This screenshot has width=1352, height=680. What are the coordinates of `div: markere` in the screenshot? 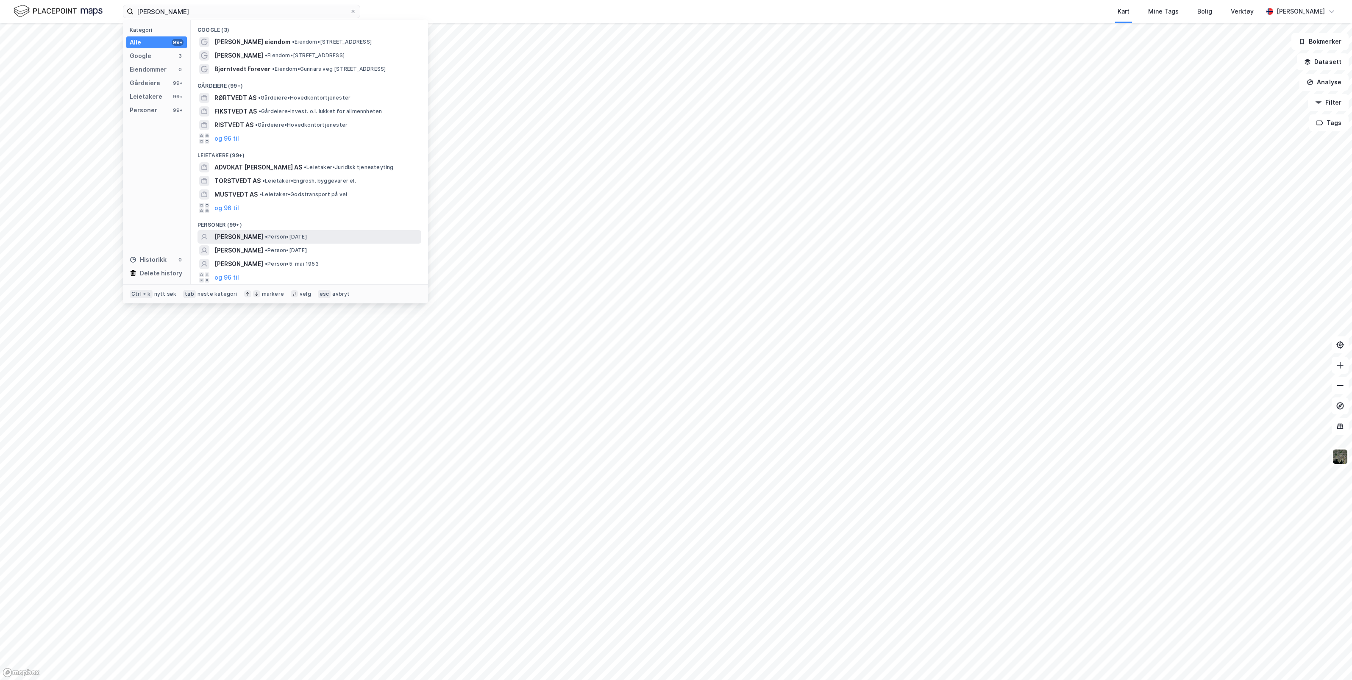 It's located at (273, 294).